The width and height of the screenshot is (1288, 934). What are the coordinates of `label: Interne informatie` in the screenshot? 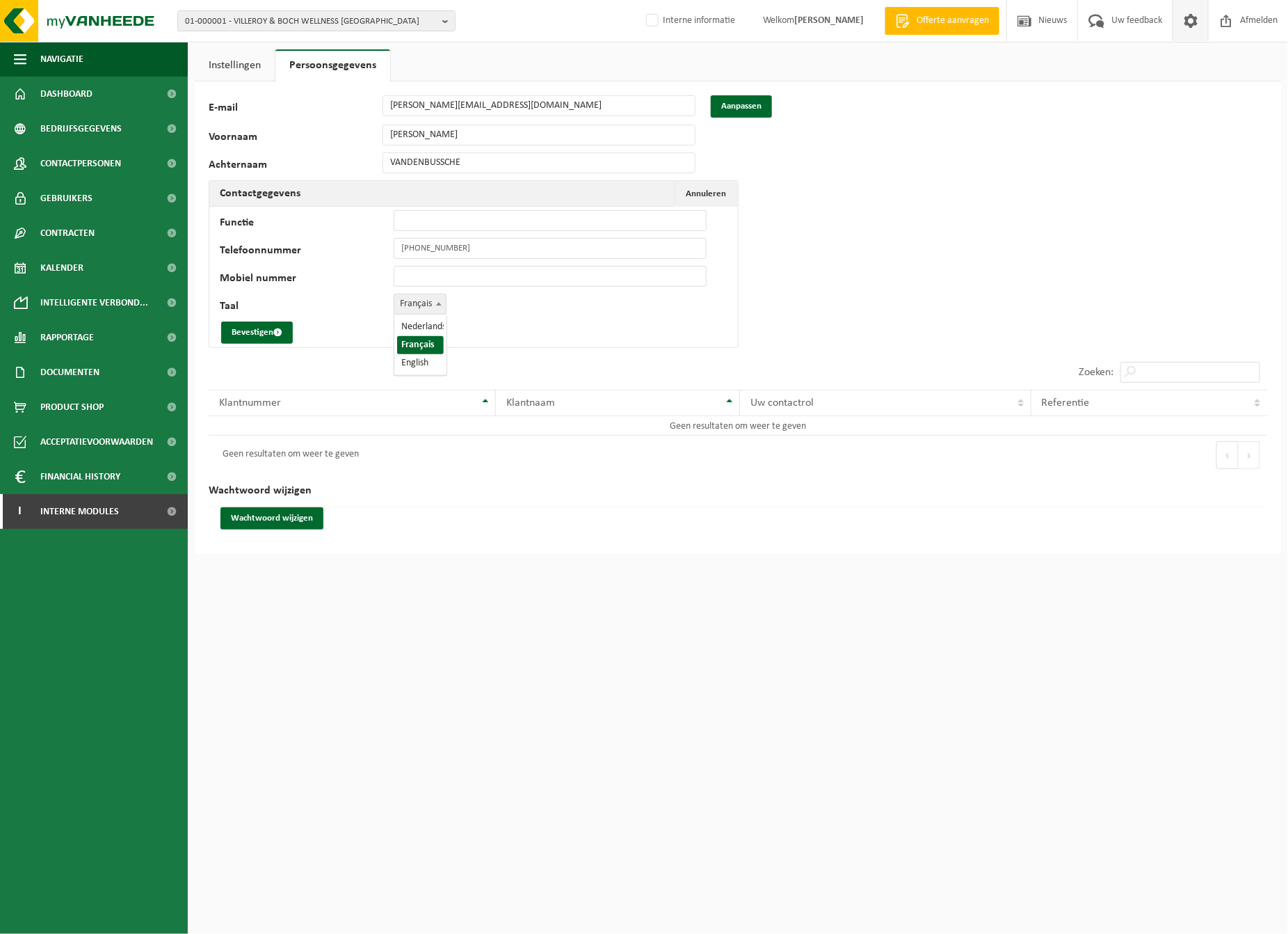 It's located at (689, 21).